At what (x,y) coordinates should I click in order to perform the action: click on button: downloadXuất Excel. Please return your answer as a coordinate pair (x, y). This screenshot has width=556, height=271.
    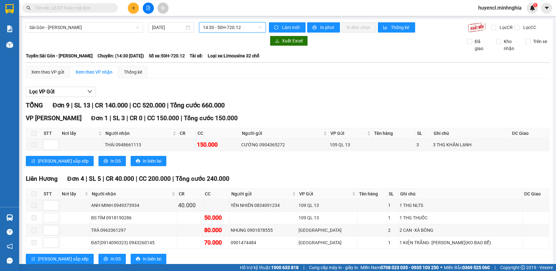
    Looking at the image, I should click on (289, 41).